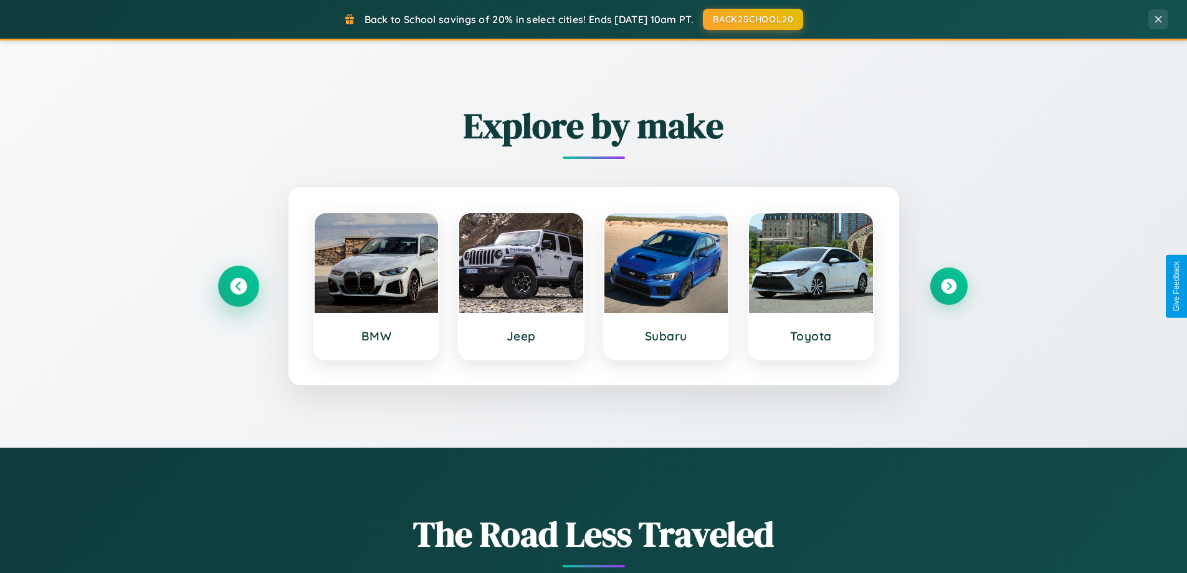 The image size is (1187, 573). I want to click on h3: Subaru, so click(666, 336).